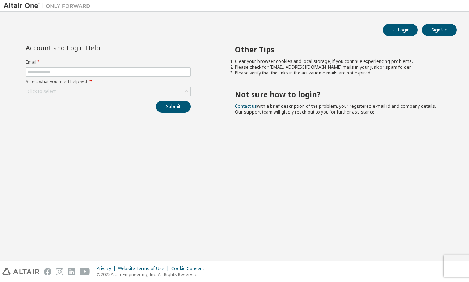 Image resolution: width=469 pixels, height=282 pixels. What do you see at coordinates (340, 73) in the screenshot?
I see `li: Please verify that the links in the activation e-mails are not expired.` at bounding box center [340, 73].